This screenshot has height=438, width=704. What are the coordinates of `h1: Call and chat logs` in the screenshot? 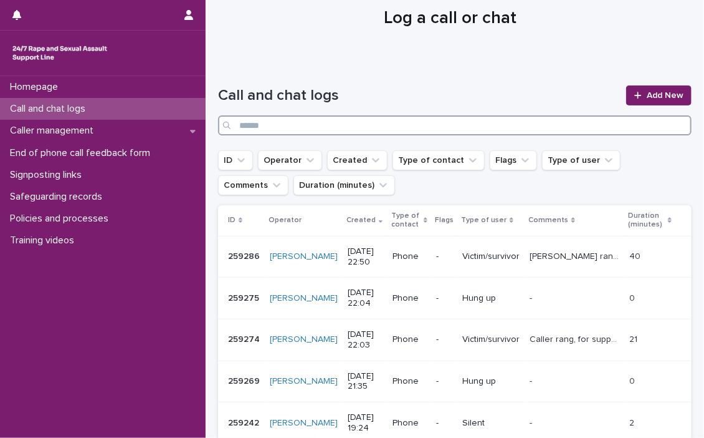 It's located at (418, 95).